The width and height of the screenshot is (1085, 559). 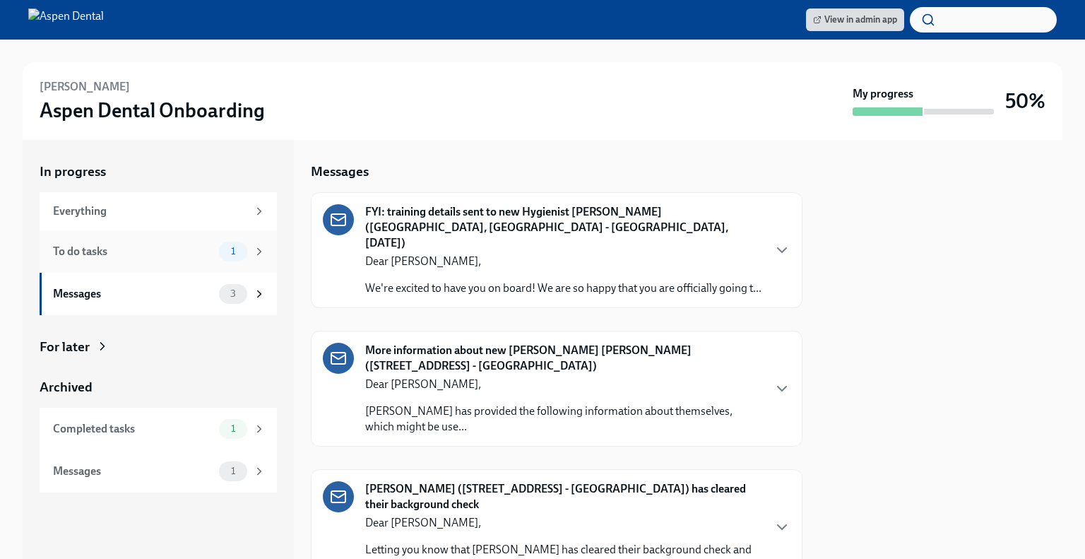 I want to click on a: Messages3, so click(x=158, y=294).